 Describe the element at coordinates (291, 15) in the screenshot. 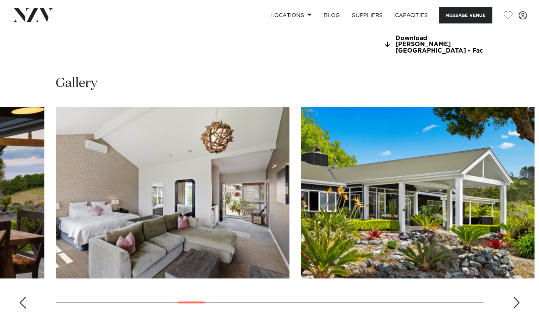

I see `a: Locations` at that location.